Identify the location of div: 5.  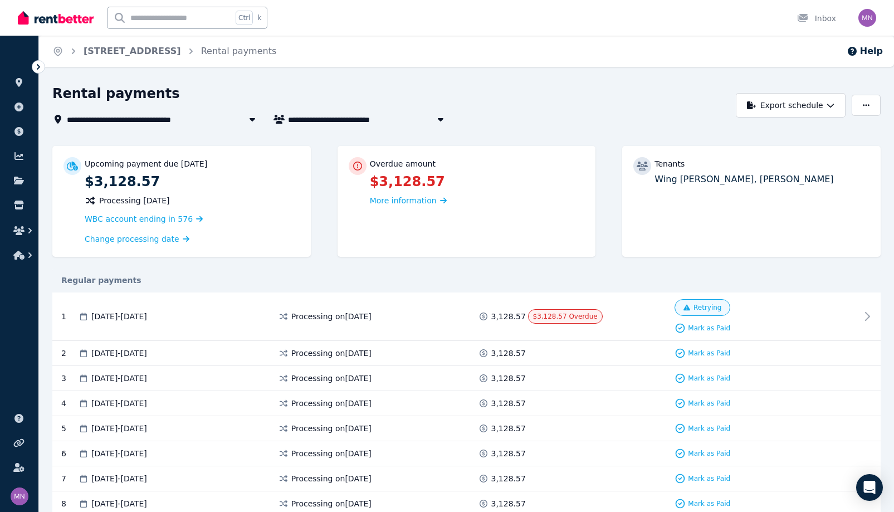
(70, 428).